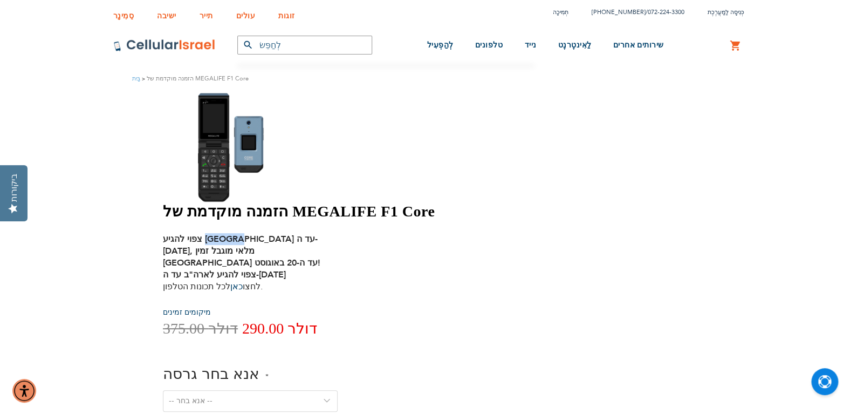 The image size is (857, 414). I want to click on font: ביקורות, so click(13, 188).